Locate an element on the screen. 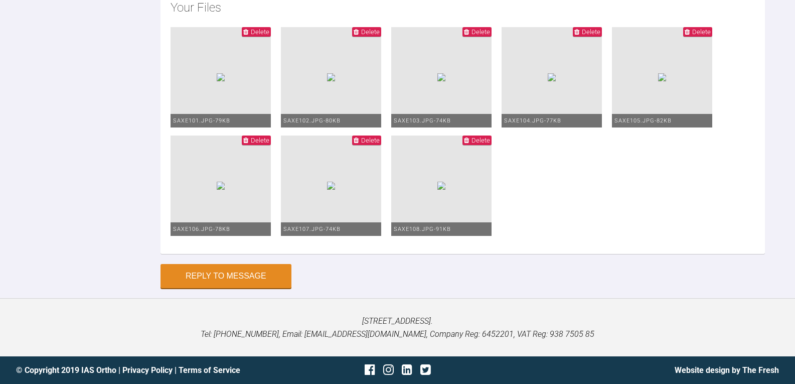  span: saxe107.jpg - 74KB is located at coordinates (312, 229).